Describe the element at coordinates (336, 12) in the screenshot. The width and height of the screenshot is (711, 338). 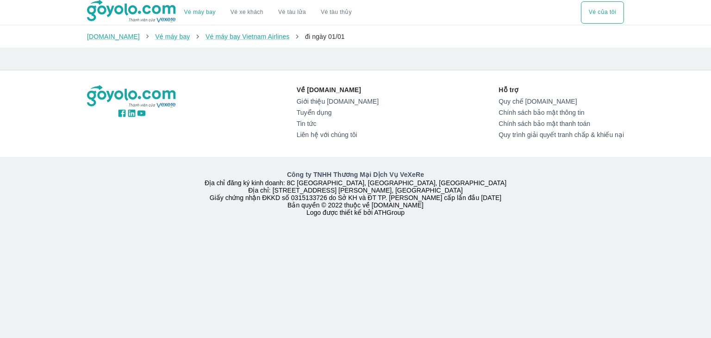
I see `button: Vé tàu thủy` at that location.